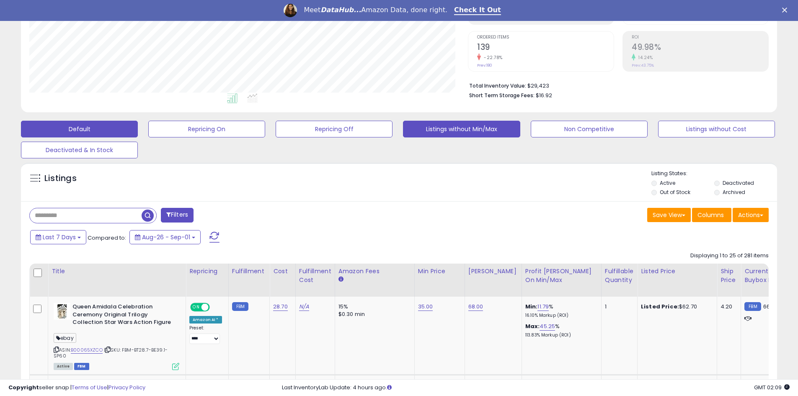 This screenshot has height=396, width=798. What do you see at coordinates (700, 48) in the screenshot?
I see `h2: 49.98%` at bounding box center [700, 48].